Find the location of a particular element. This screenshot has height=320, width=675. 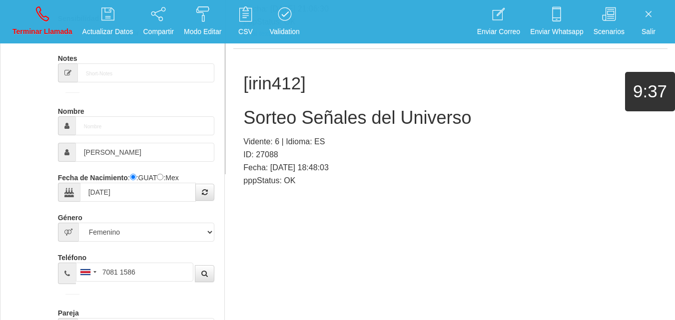

label: Teléfono is located at coordinates (72, 256).